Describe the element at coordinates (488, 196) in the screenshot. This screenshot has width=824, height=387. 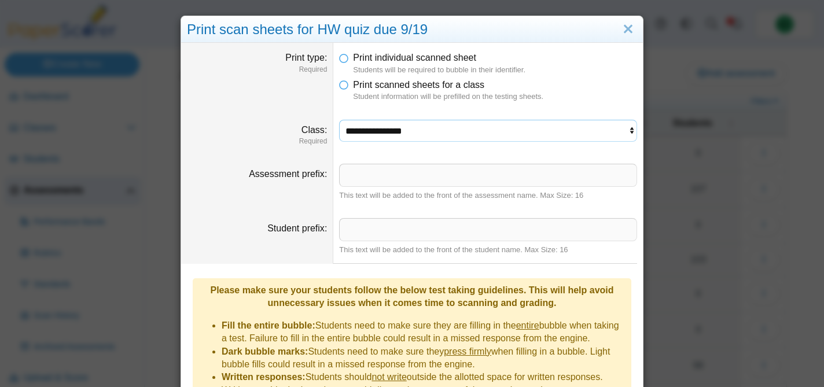
I see `div: This text will be added to the front of the assessment name. Max Size: 16` at that location.